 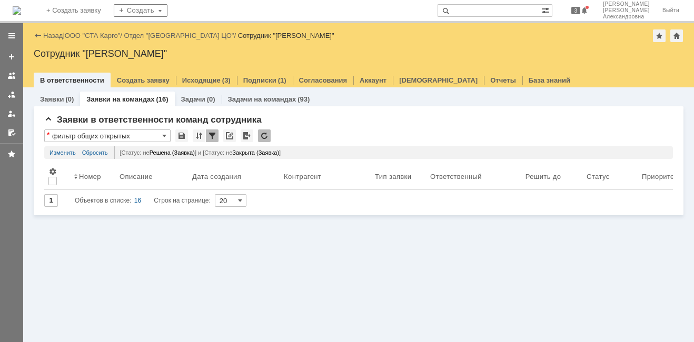 What do you see at coordinates (323, 80) in the screenshot?
I see `a: Согласования` at bounding box center [323, 80].